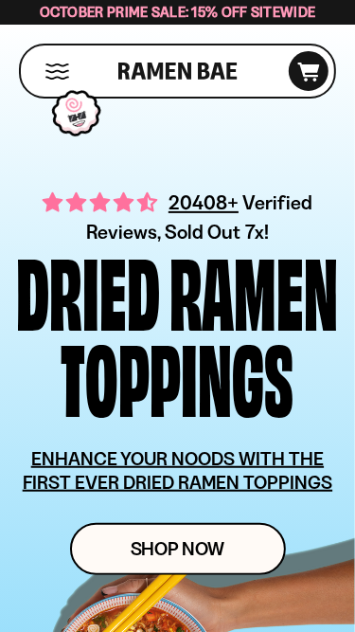 This screenshot has height=632, width=355. Describe the element at coordinates (178, 11) in the screenshot. I see `span: October Prime Sale: 15% off Sitewide` at that location.